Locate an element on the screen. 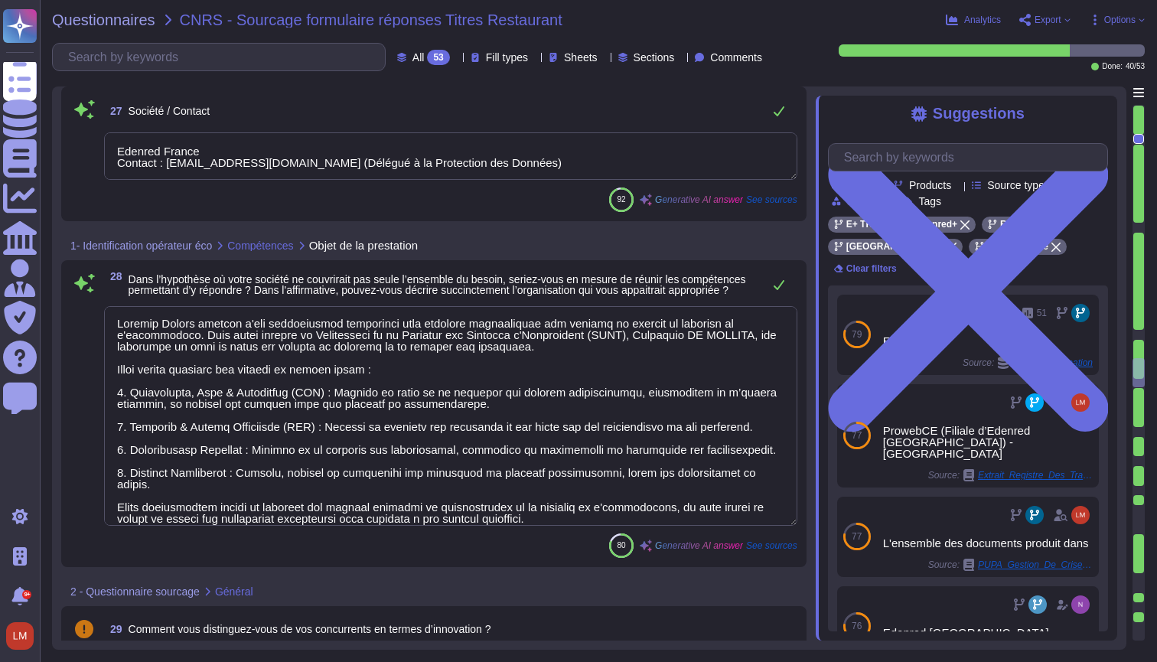 This screenshot has height=662, width=1157. span: 40 / 53 is located at coordinates (1135, 67).